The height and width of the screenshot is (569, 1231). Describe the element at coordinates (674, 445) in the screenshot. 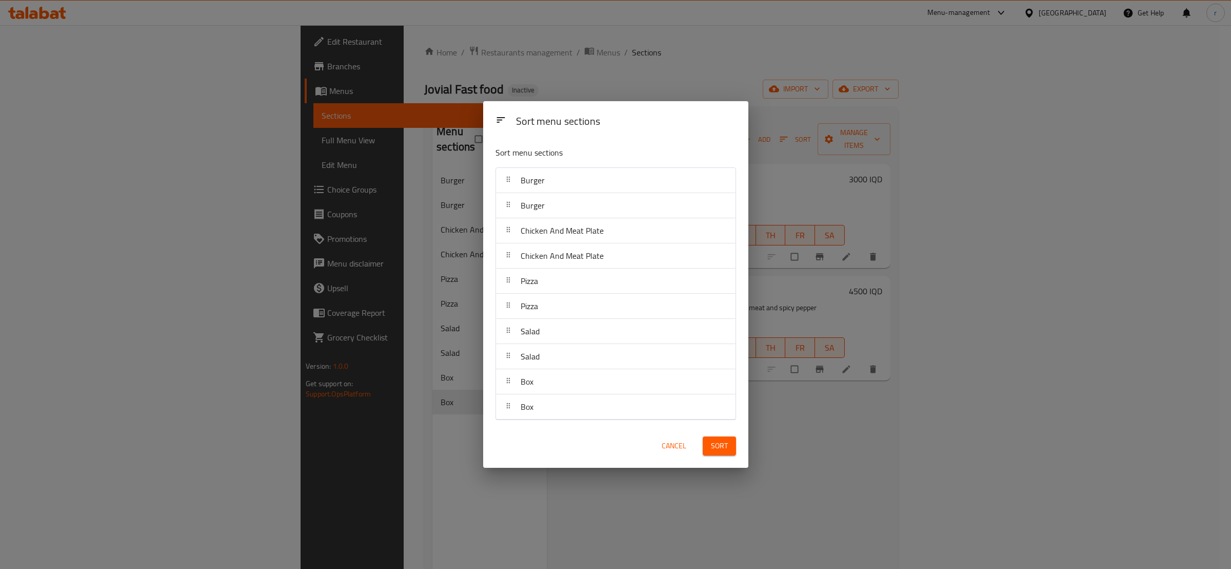

I see `span: Cancel` at that location.